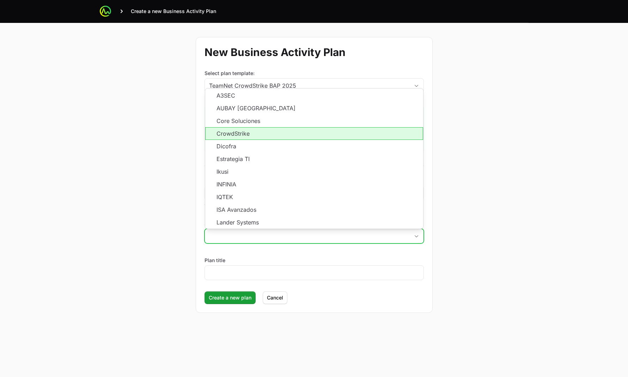  I want to click on button: Cancel, so click(275, 298).